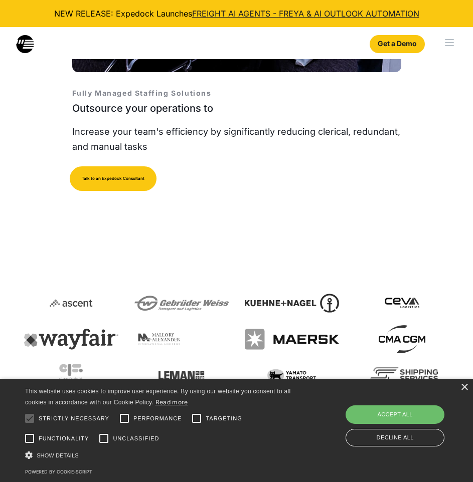 The height and width of the screenshot is (482, 473). Describe the element at coordinates (237, 139) in the screenshot. I see `p: Increase your team's efficiency by significantly reducing clerical, redundant, and manual tasks` at that location.